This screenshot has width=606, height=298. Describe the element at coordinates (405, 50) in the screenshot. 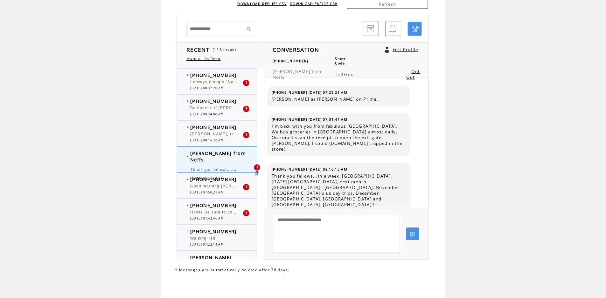

I see `a: Edit Profile` at that location.